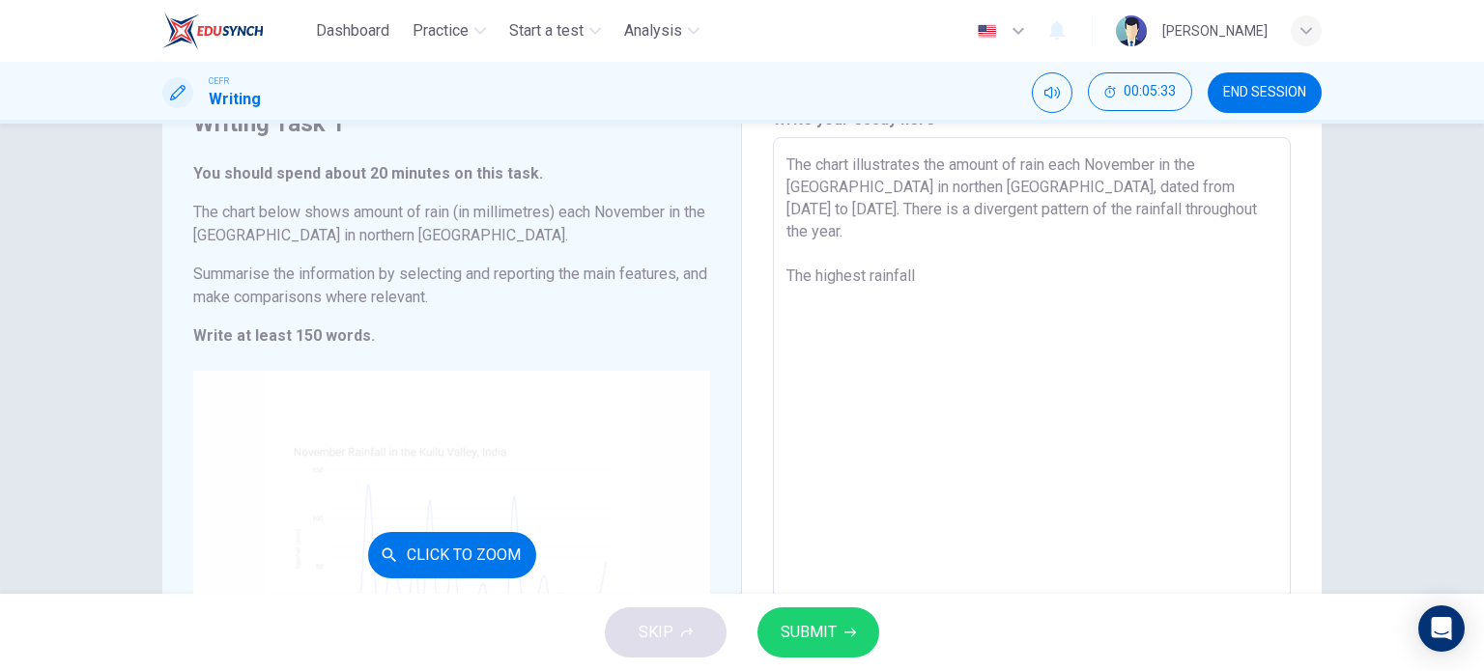  What do you see at coordinates (284, 335) in the screenshot?
I see `strong: Write at least 150 words.` at bounding box center [284, 335].